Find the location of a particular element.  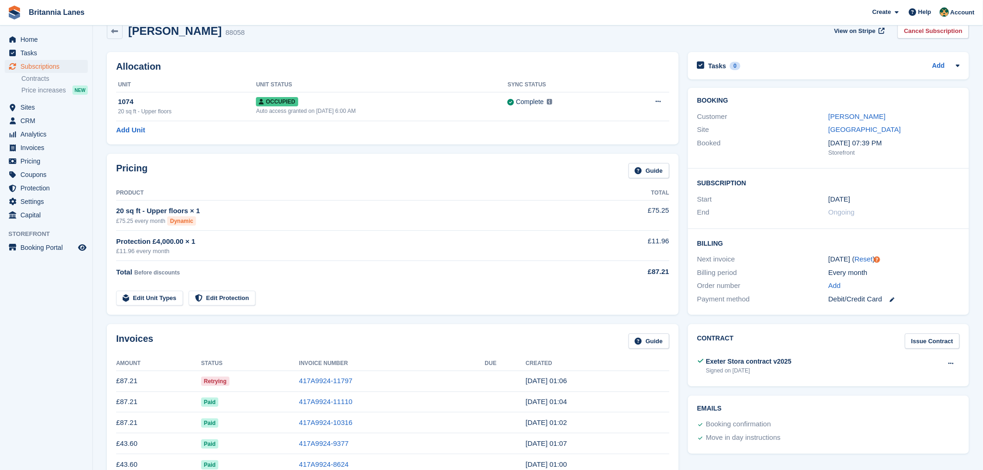

div: Every month is located at coordinates (894, 273).